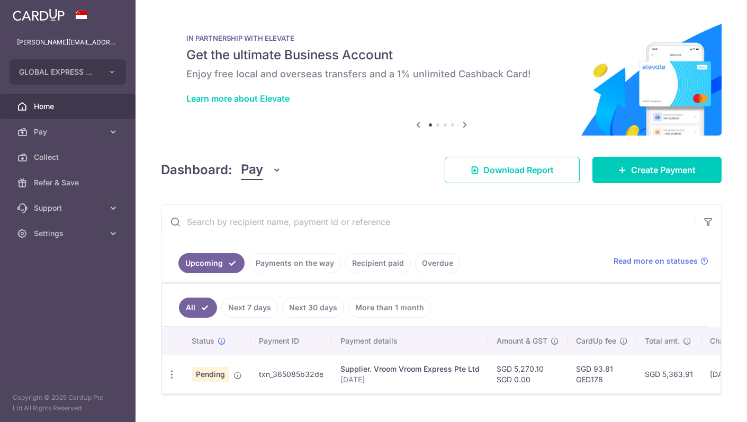 This screenshot has width=747, height=422. Describe the element at coordinates (261, 170) in the screenshot. I see `button: Pay` at that location.